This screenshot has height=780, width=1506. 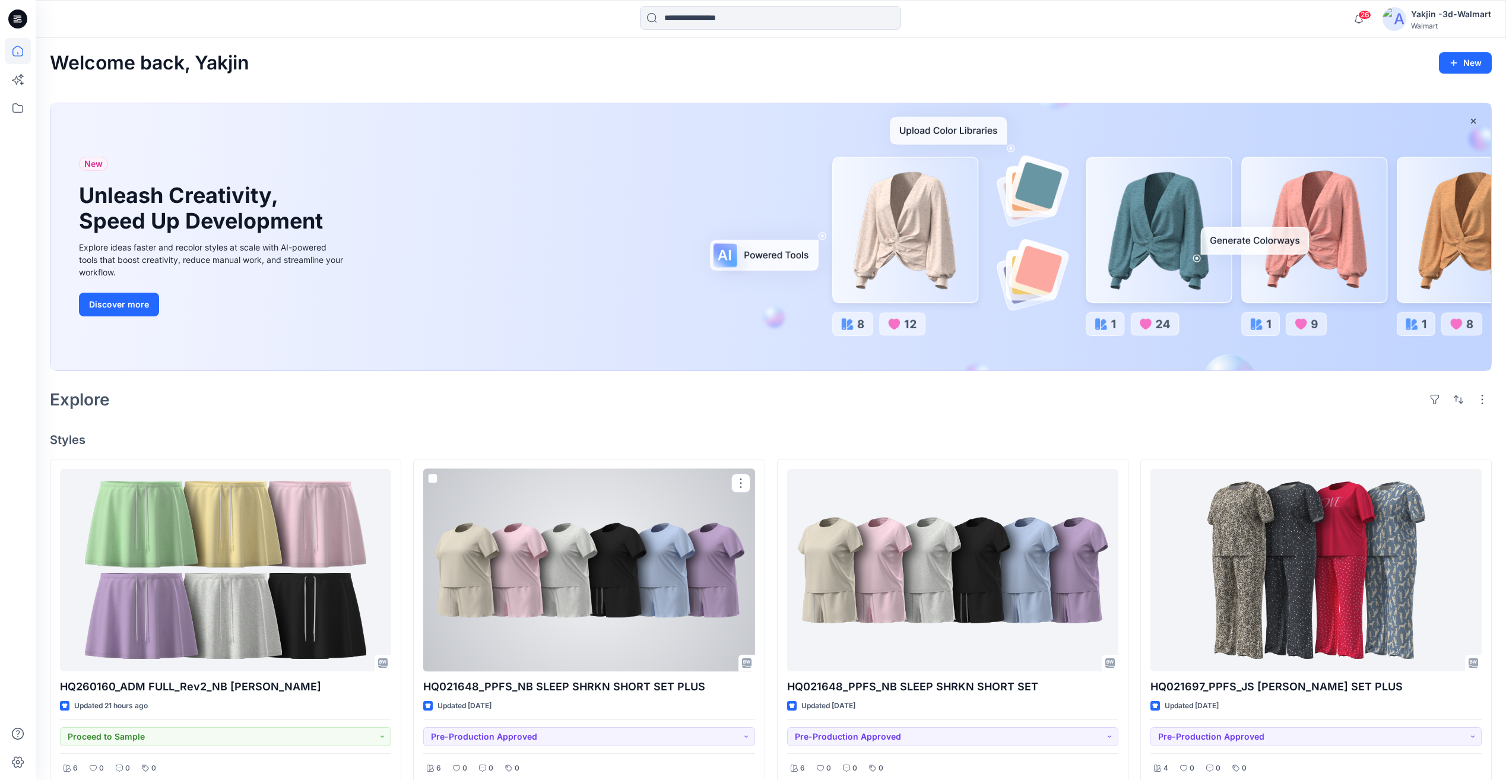 I want to click on a: HQ260160_ADM FULL_Rev2_NB TERRY SKORT, so click(x=226, y=570).